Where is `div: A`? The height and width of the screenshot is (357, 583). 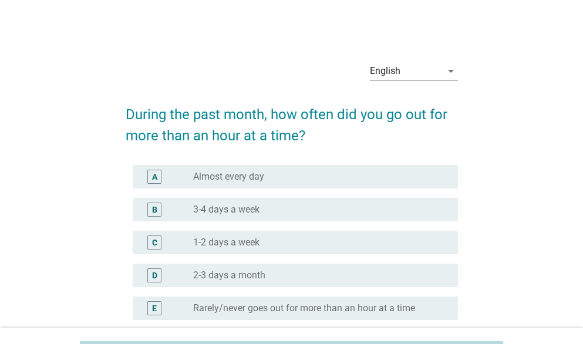
div: A is located at coordinates (154, 176).